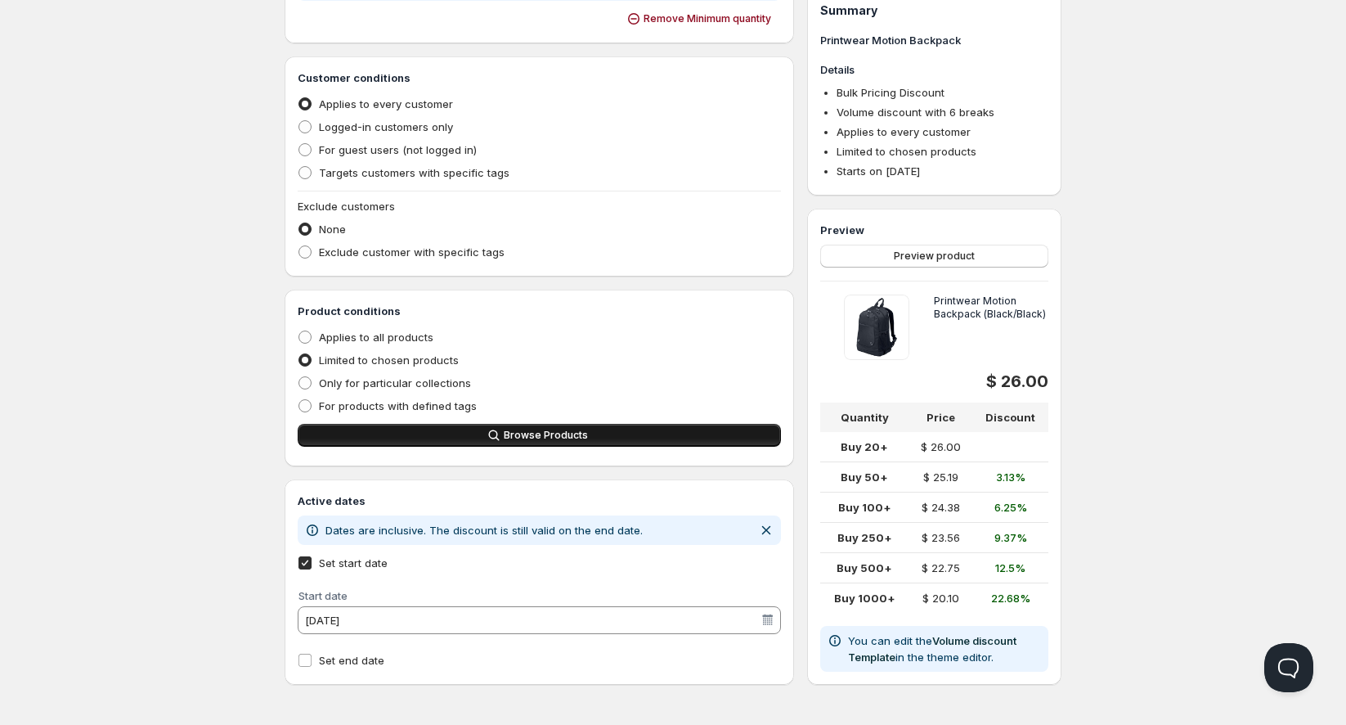  What do you see at coordinates (915, 112) in the screenshot?
I see `span: Volume discount with 6 breaks` at bounding box center [915, 112].